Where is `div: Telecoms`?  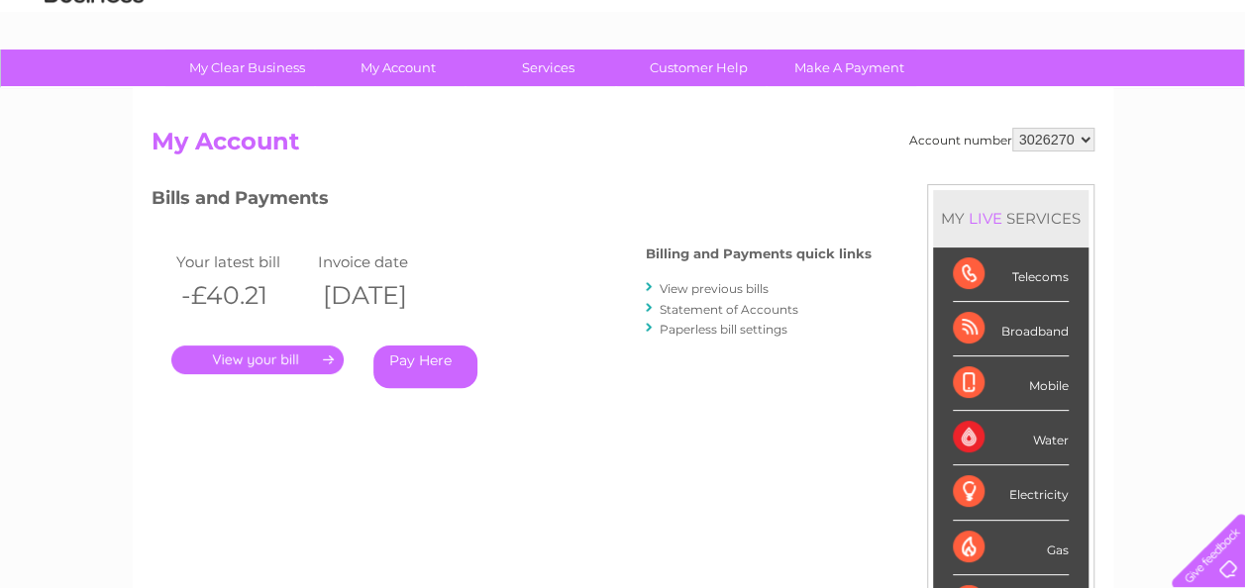 div: Telecoms is located at coordinates (1011, 274).